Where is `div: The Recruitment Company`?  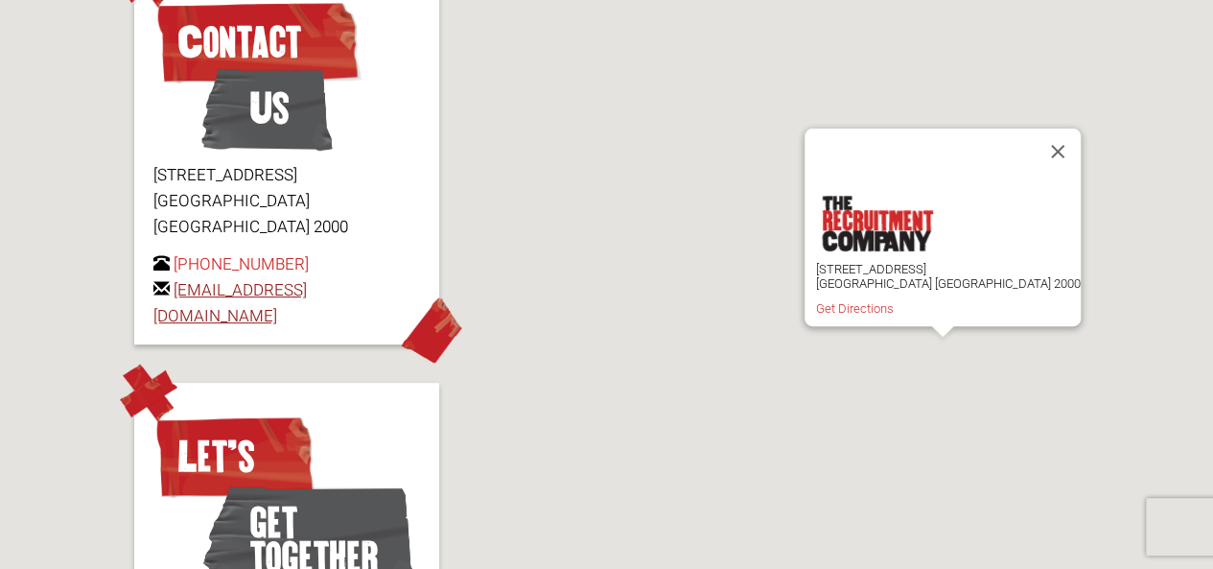
div: The Recruitment Company is located at coordinates (943, 352).